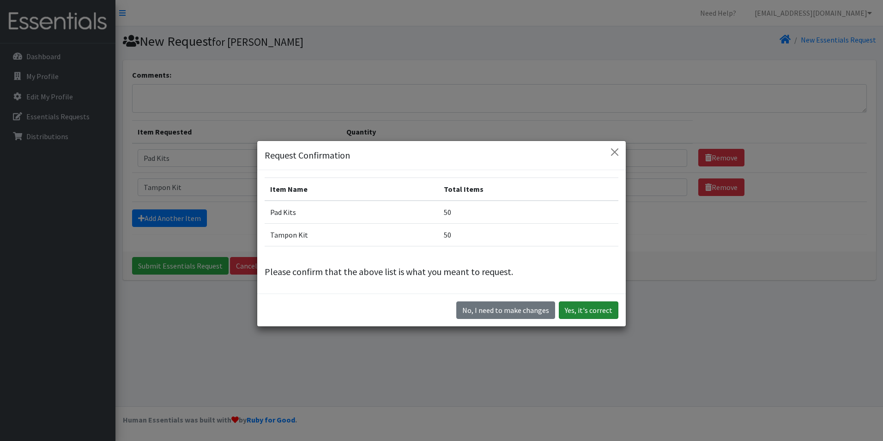 The height and width of the screenshot is (441, 883). Describe the element at coordinates (589, 310) in the screenshot. I see `button: Yes, it's correct` at that location.